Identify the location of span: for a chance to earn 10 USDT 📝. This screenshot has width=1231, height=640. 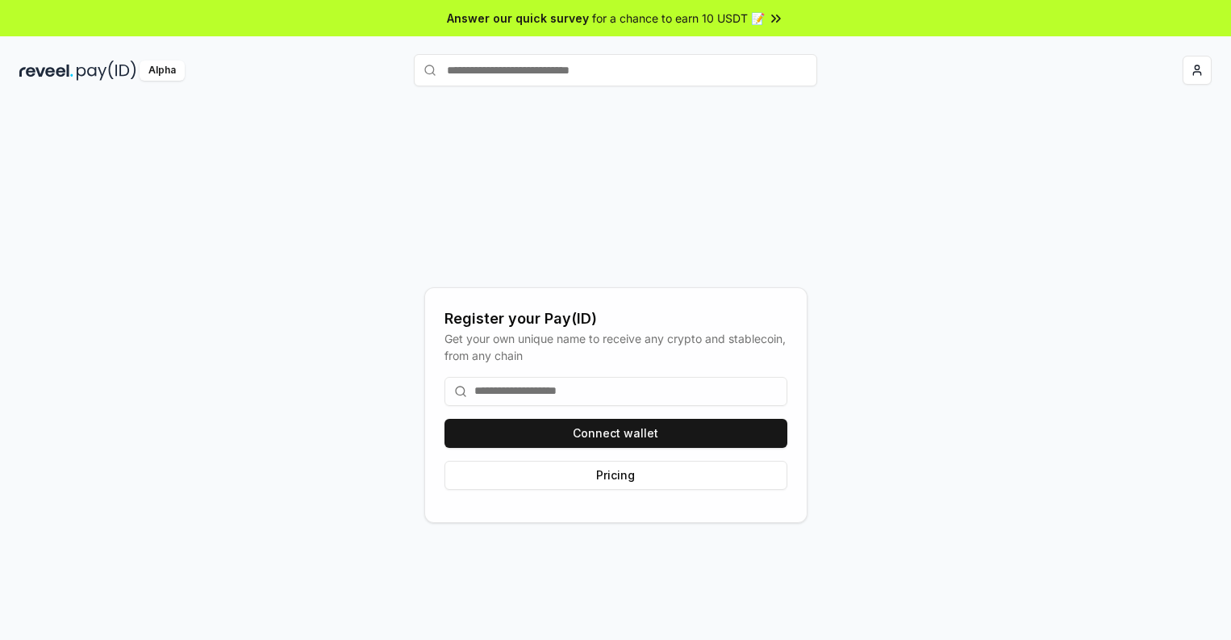
(679, 18).